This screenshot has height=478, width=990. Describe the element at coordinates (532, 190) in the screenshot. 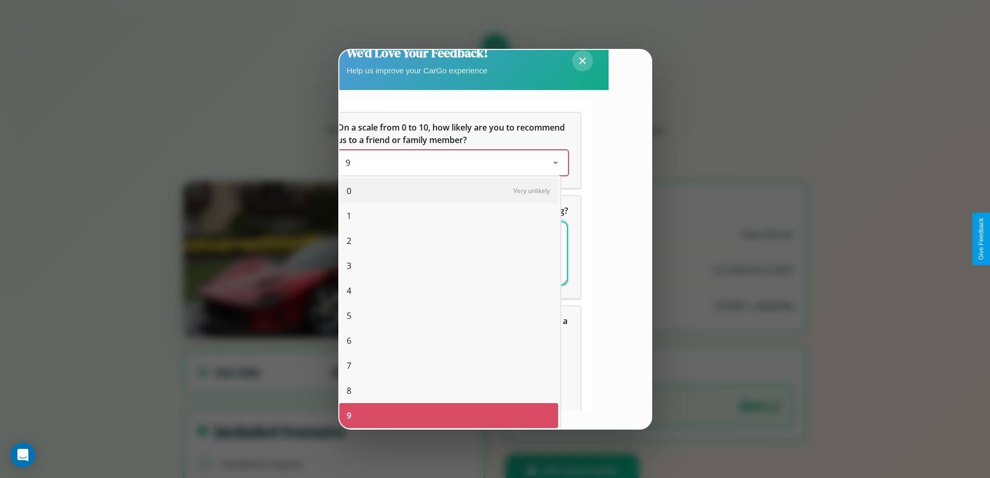

I see `span: Very unlikely` at that location.